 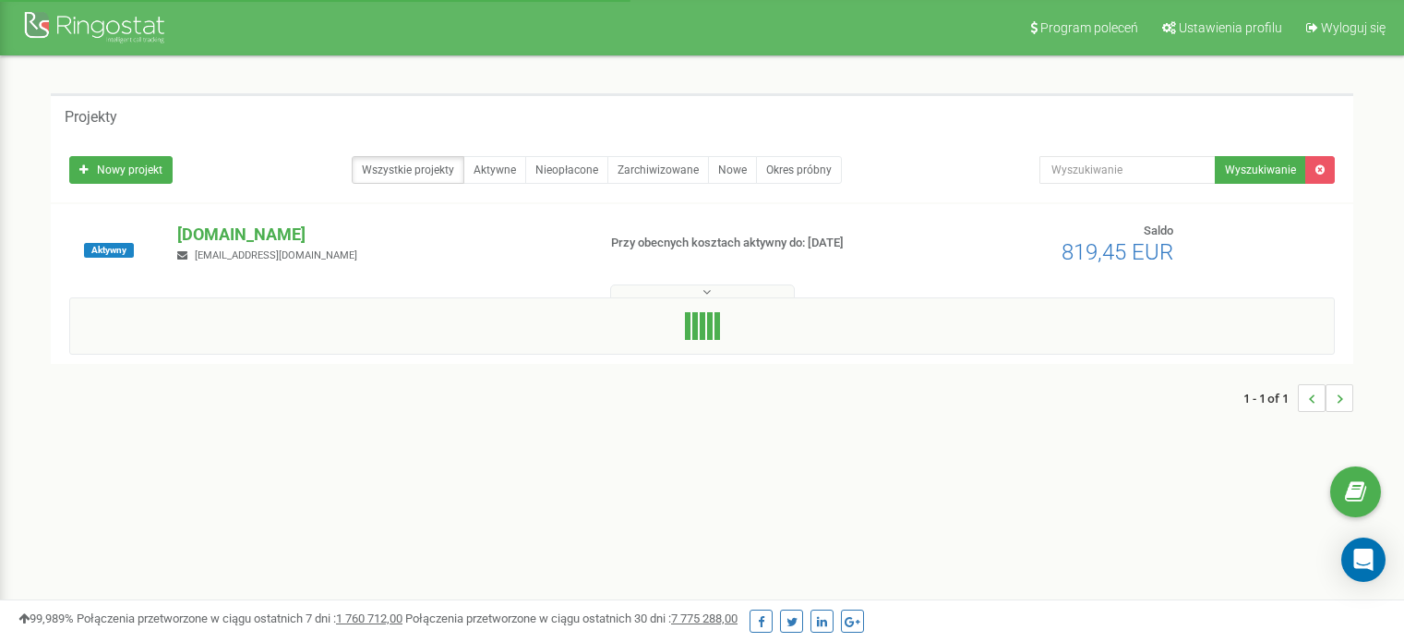 What do you see at coordinates (658, 170) in the screenshot?
I see `a: Zarchiwizowane` at bounding box center [658, 170].